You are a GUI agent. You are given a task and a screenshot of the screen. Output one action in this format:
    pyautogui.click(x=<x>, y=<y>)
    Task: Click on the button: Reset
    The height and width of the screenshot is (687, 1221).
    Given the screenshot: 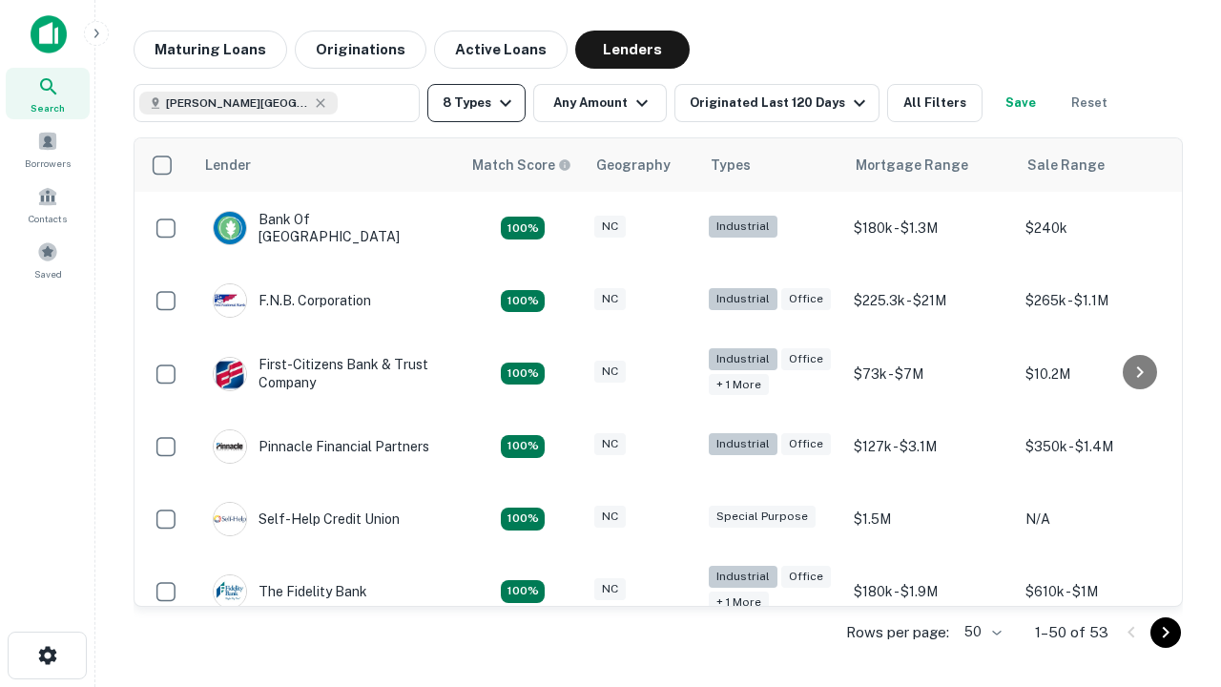 What is the action you would take?
    pyautogui.click(x=1089, y=103)
    